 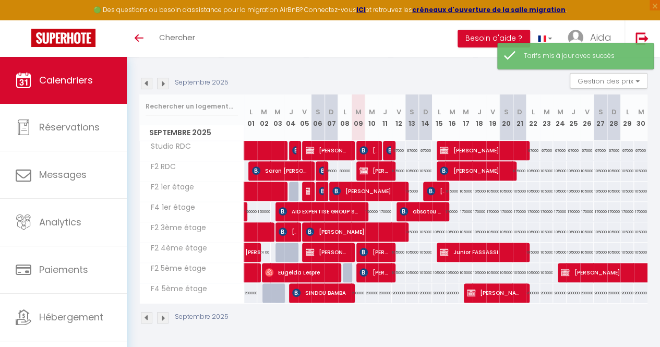 I want to click on th: 25, so click(x=574, y=117).